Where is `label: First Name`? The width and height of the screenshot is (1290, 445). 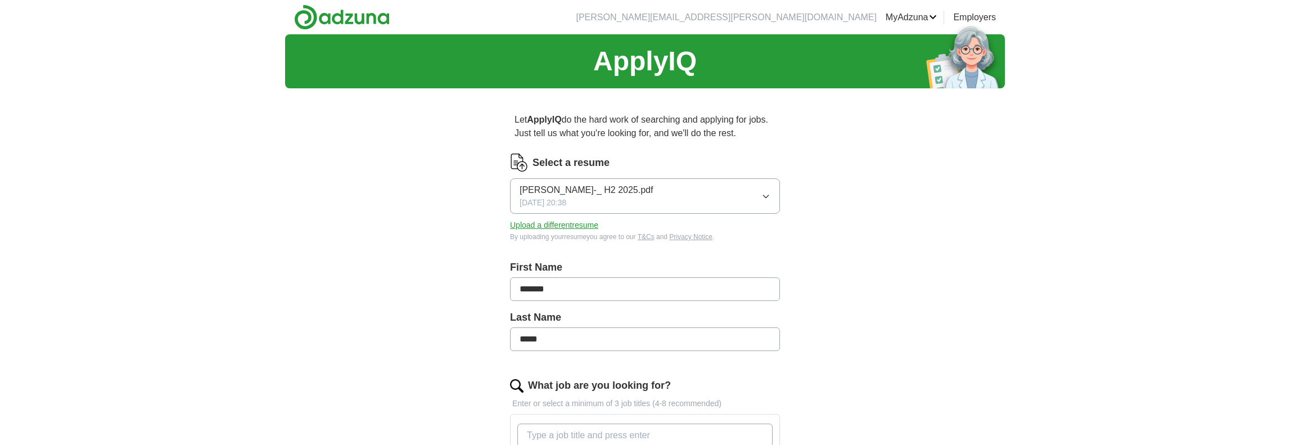
label: First Name is located at coordinates (645, 267).